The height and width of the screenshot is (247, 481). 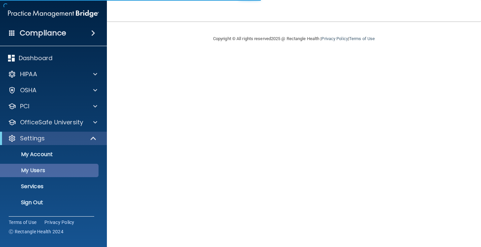 What do you see at coordinates (52, 106) in the screenshot?
I see `a: PCI` at bounding box center [52, 106].